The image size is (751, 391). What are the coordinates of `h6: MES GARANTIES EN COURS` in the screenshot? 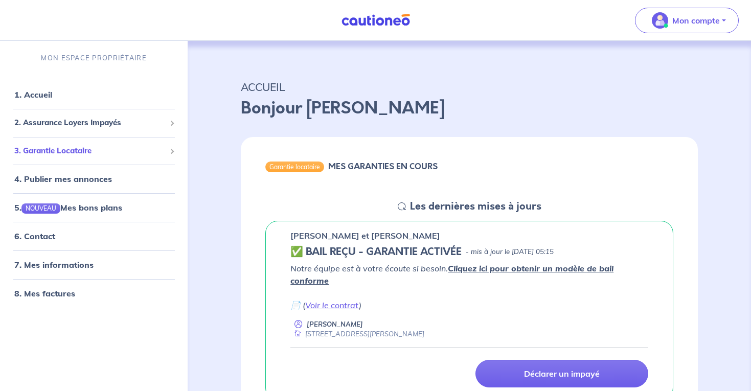 It's located at (383, 166).